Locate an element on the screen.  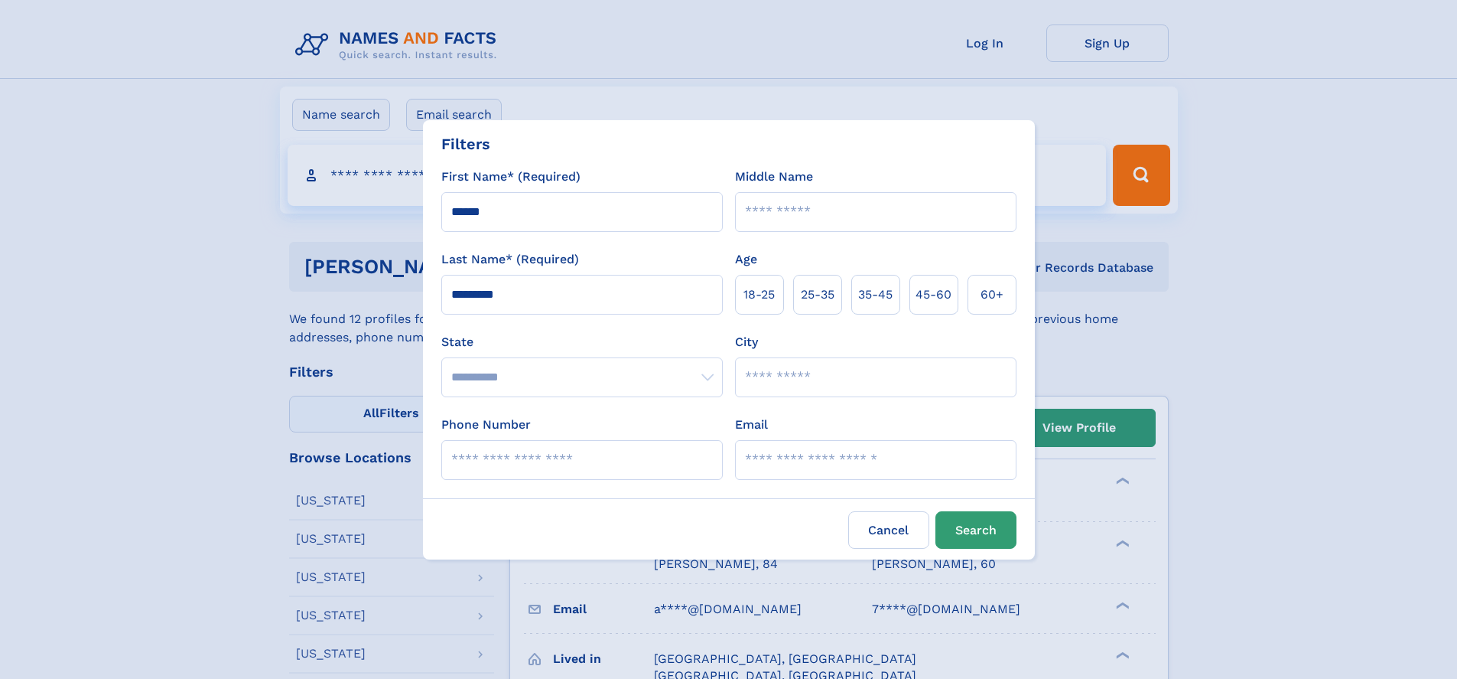
span: 45‑60 is located at coordinates (933, 295).